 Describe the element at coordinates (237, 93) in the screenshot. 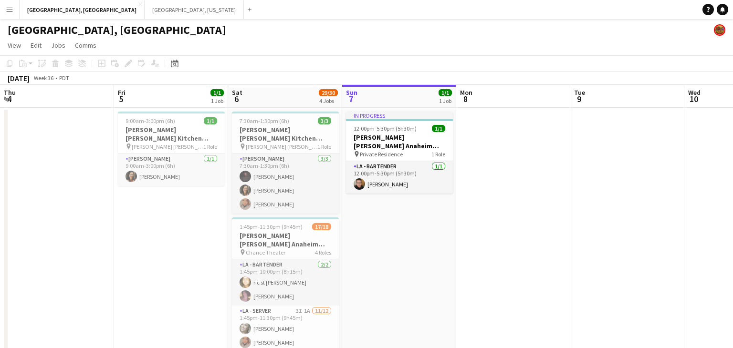

I see `span: Sat` at that location.